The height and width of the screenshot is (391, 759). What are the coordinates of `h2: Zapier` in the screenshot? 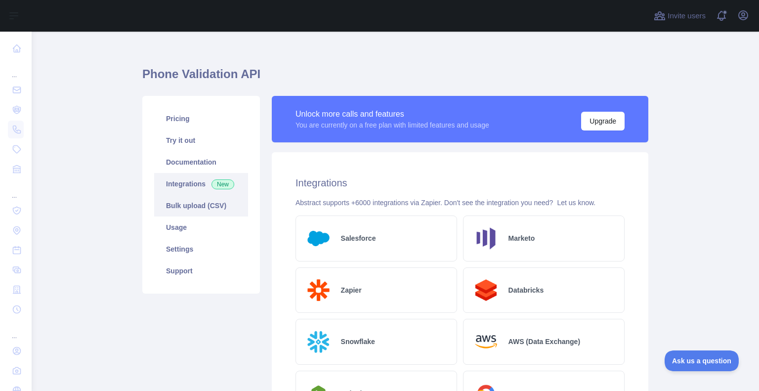 It's located at (352, 290).